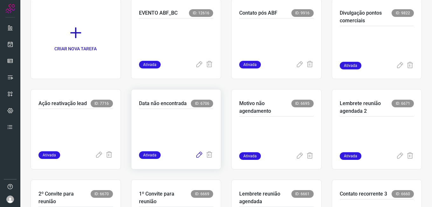 The height and width of the screenshot is (207, 432). Describe the element at coordinates (302, 194) in the screenshot. I see `span: ID: 6661` at that location.